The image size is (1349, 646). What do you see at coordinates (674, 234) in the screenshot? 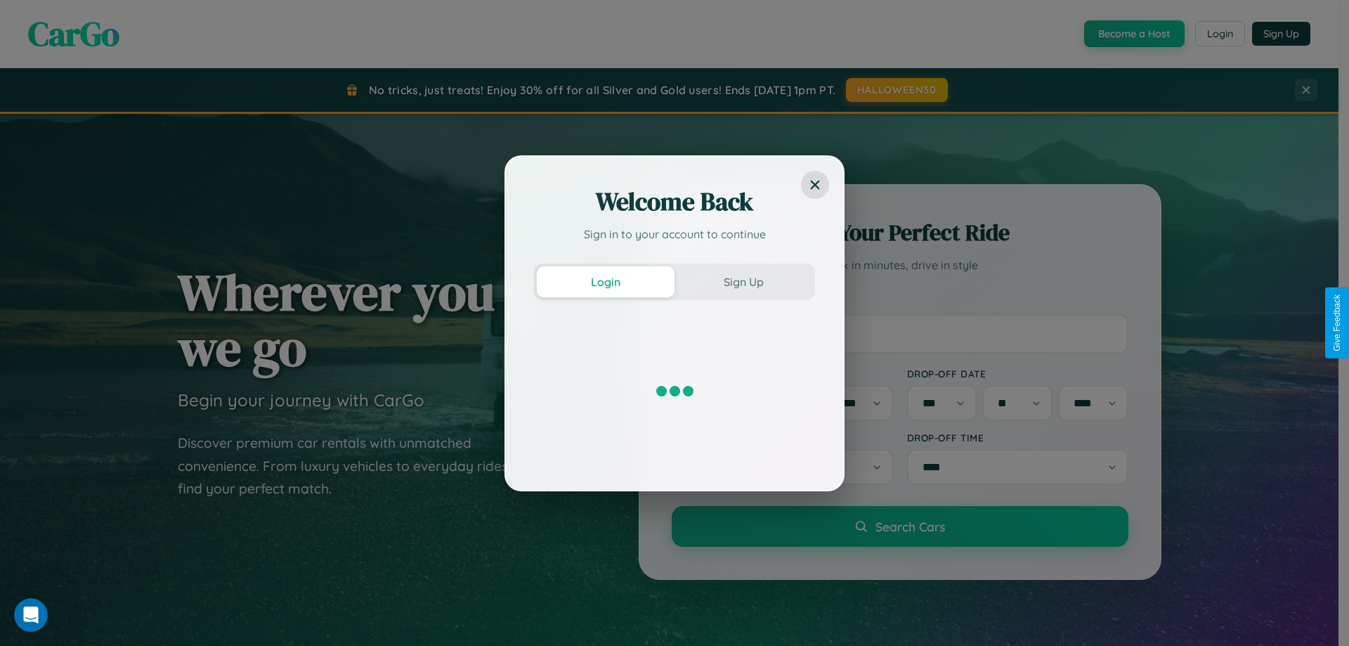
I see `p: Sign in to your account to continue` at bounding box center [674, 234].